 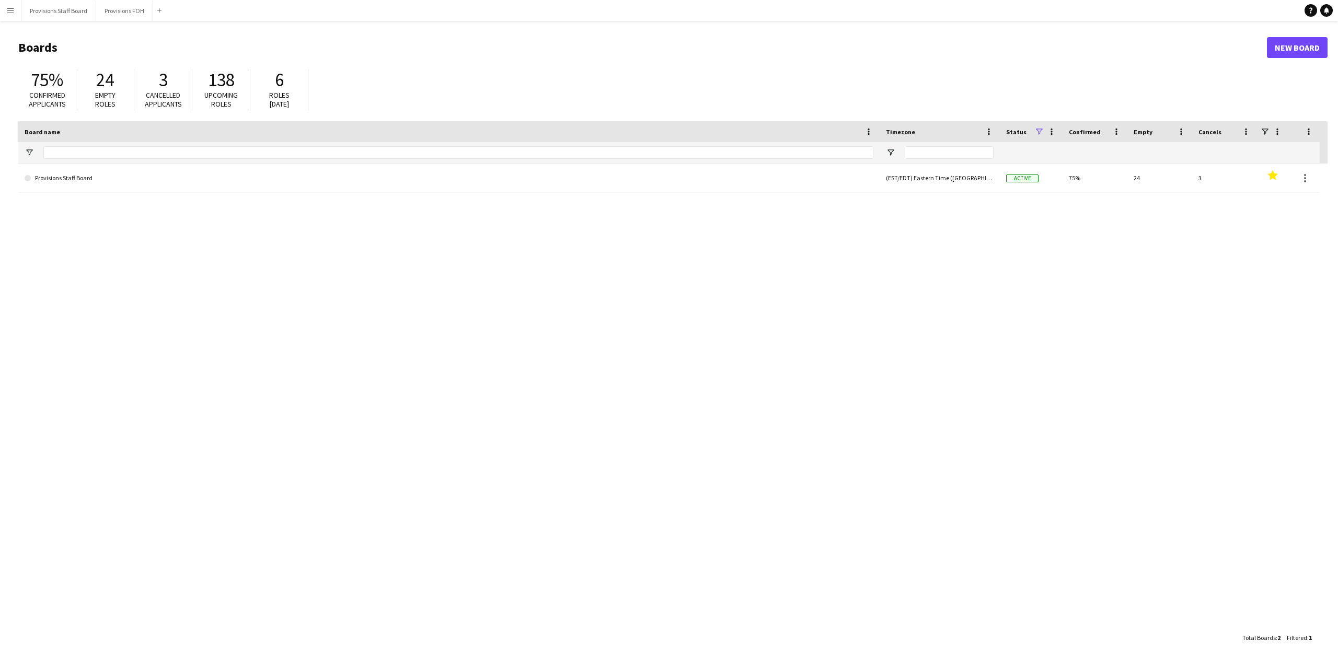 I want to click on span: 3, so click(x=163, y=80).